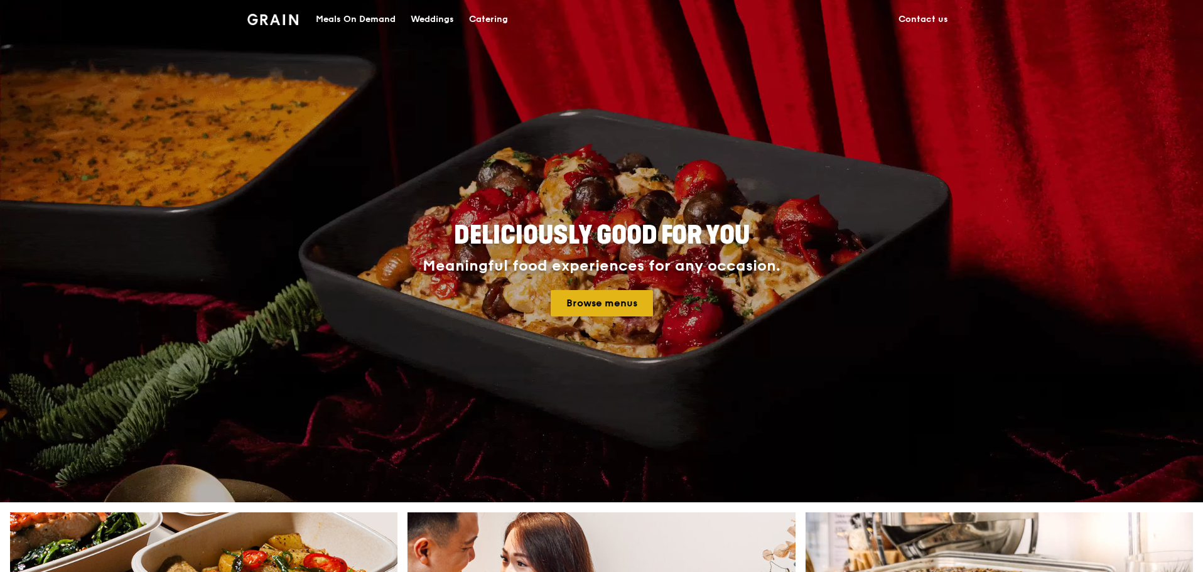 This screenshot has width=1203, height=572. Describe the element at coordinates (488, 19) in the screenshot. I see `div: Catering` at that location.